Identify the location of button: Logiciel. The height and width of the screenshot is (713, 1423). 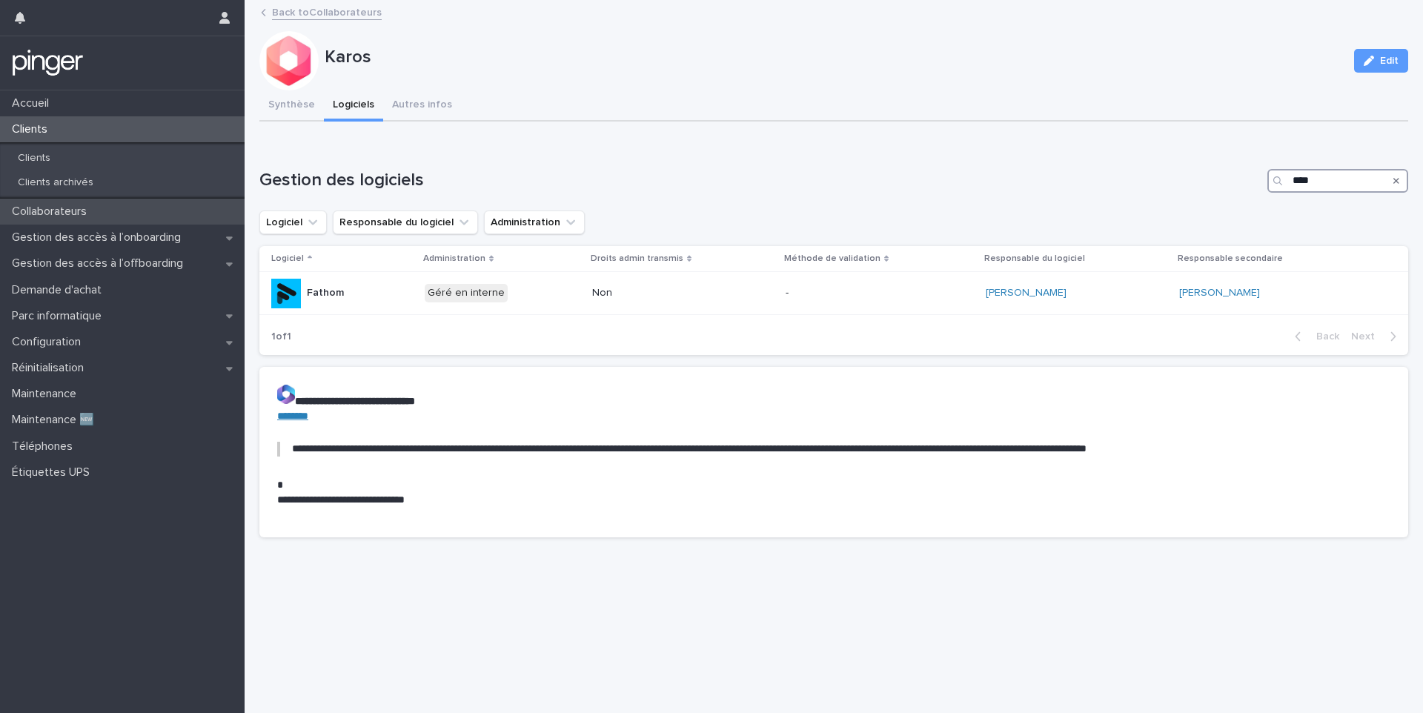
(293, 222).